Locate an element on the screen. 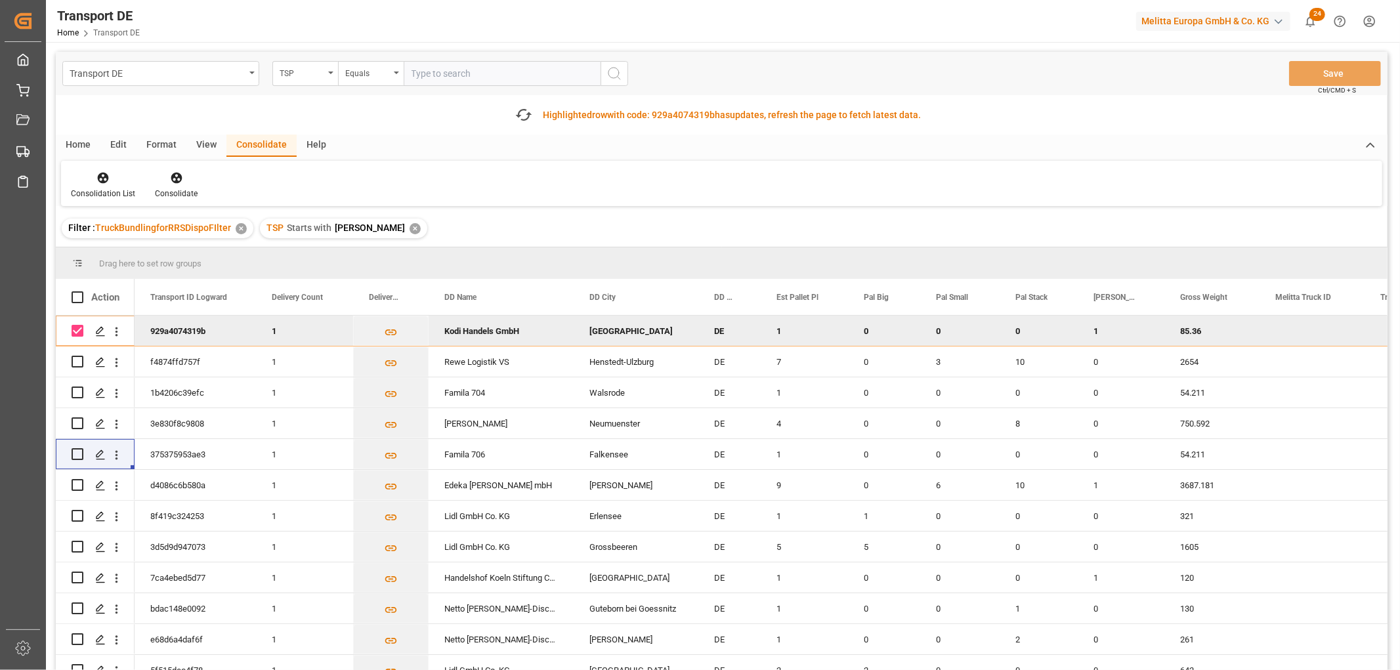 The width and height of the screenshot is (1400, 670). div: 85.36 is located at coordinates (1212, 331).